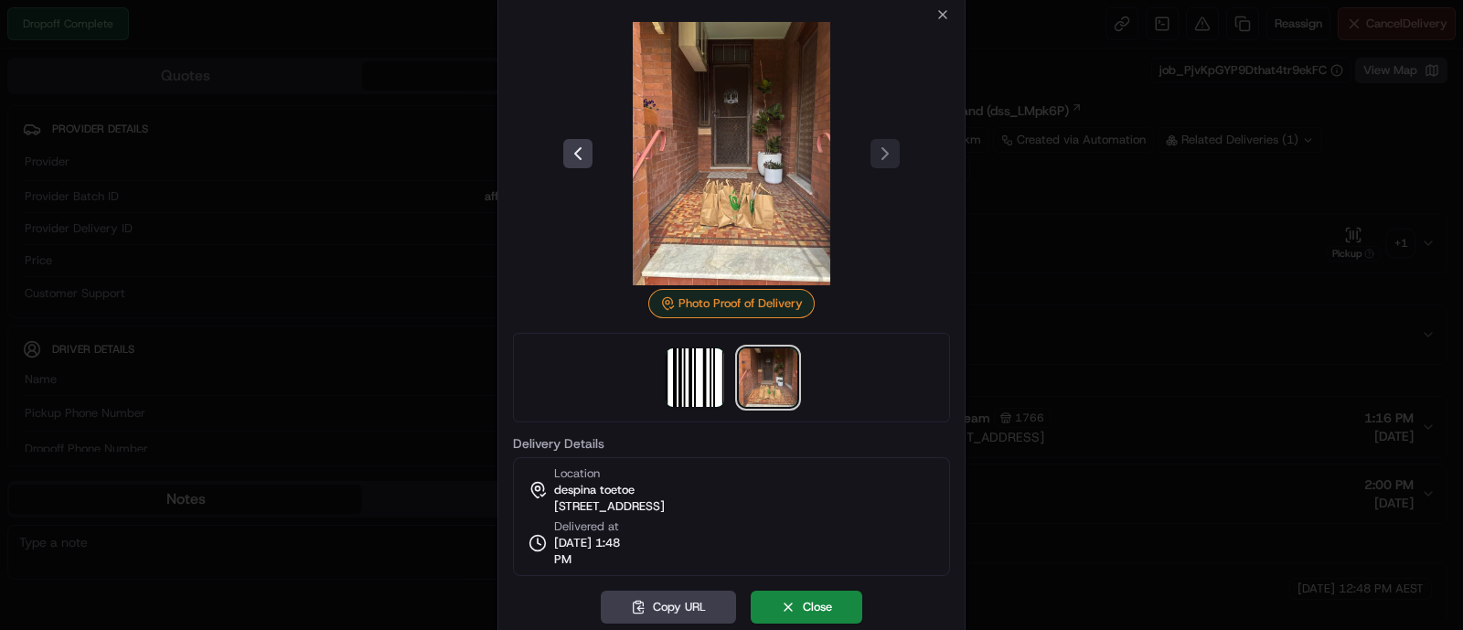  Describe the element at coordinates (732, 444) in the screenshot. I see `label: Delivery Details` at that location.